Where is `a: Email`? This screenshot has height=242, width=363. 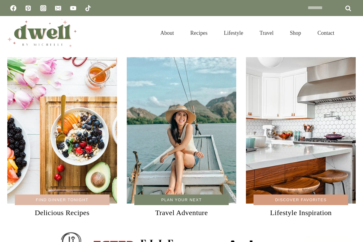 a: Email is located at coordinates (58, 8).